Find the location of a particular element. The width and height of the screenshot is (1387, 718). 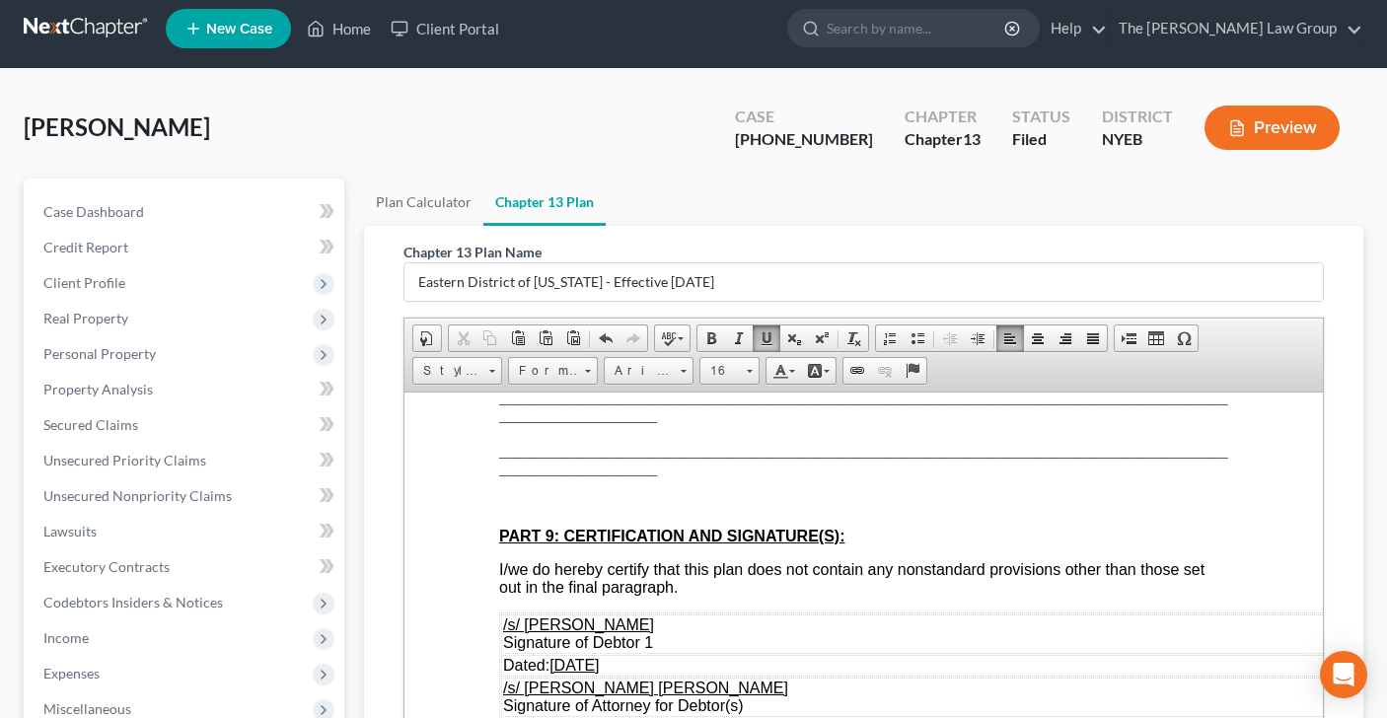

a: Center is located at coordinates (1038, 338).